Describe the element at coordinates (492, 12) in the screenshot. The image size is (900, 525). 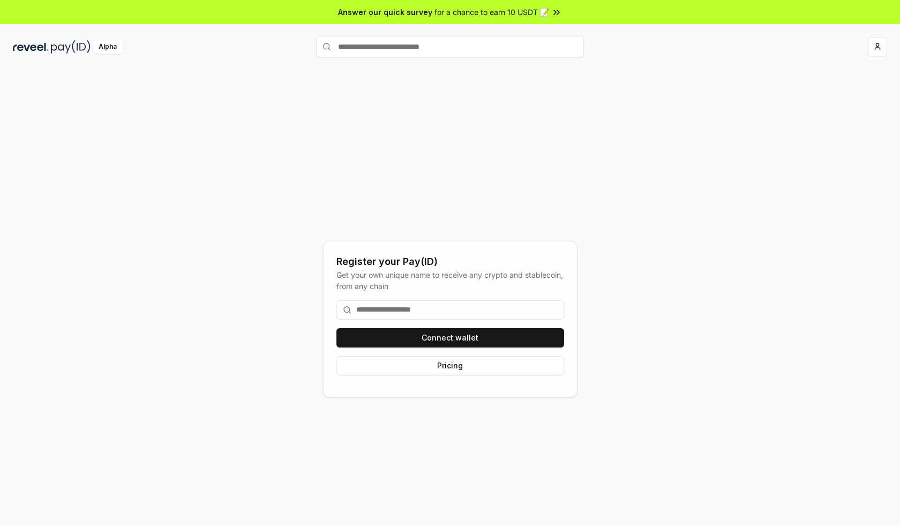
I see `span: for a chance to earn 10 USDT 📝` at that location.